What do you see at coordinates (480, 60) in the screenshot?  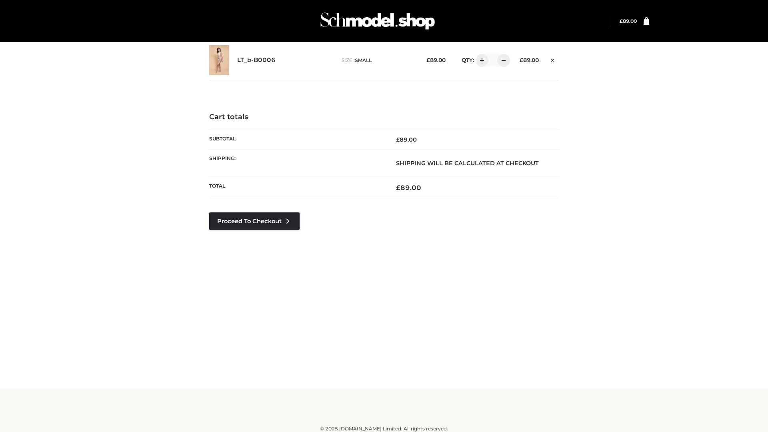 I see `div: QTY:` at bounding box center [480, 60].